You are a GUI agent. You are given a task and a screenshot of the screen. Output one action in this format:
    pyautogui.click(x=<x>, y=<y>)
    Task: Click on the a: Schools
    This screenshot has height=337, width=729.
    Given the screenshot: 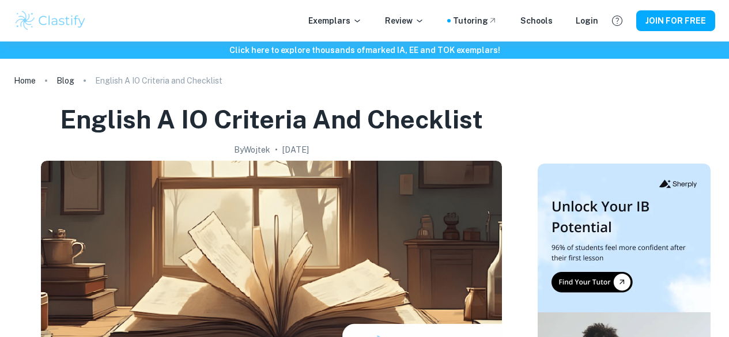 What is the action you would take?
    pyautogui.click(x=537, y=21)
    